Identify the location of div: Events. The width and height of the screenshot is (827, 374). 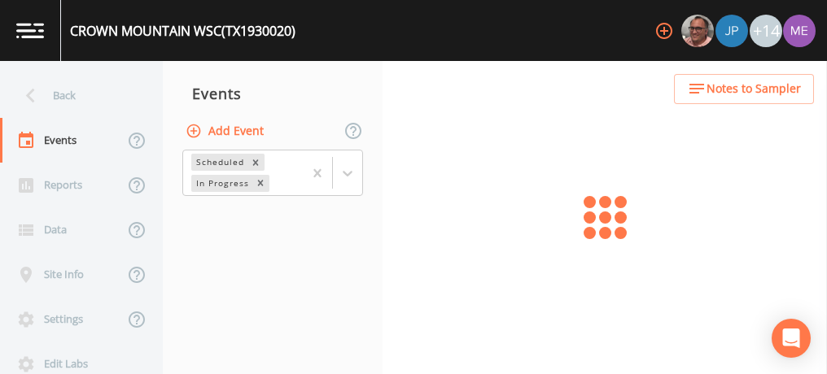
(273, 94).